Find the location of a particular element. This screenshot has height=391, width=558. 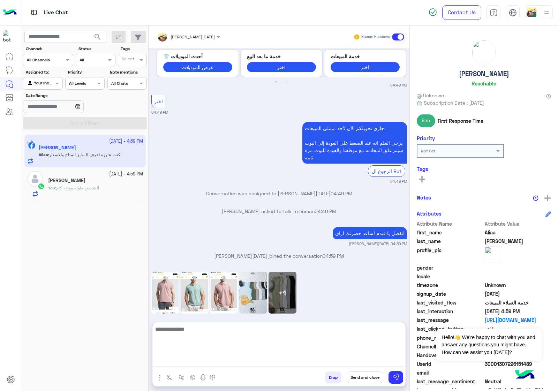

img: WhatsApp is located at coordinates (41, 186).